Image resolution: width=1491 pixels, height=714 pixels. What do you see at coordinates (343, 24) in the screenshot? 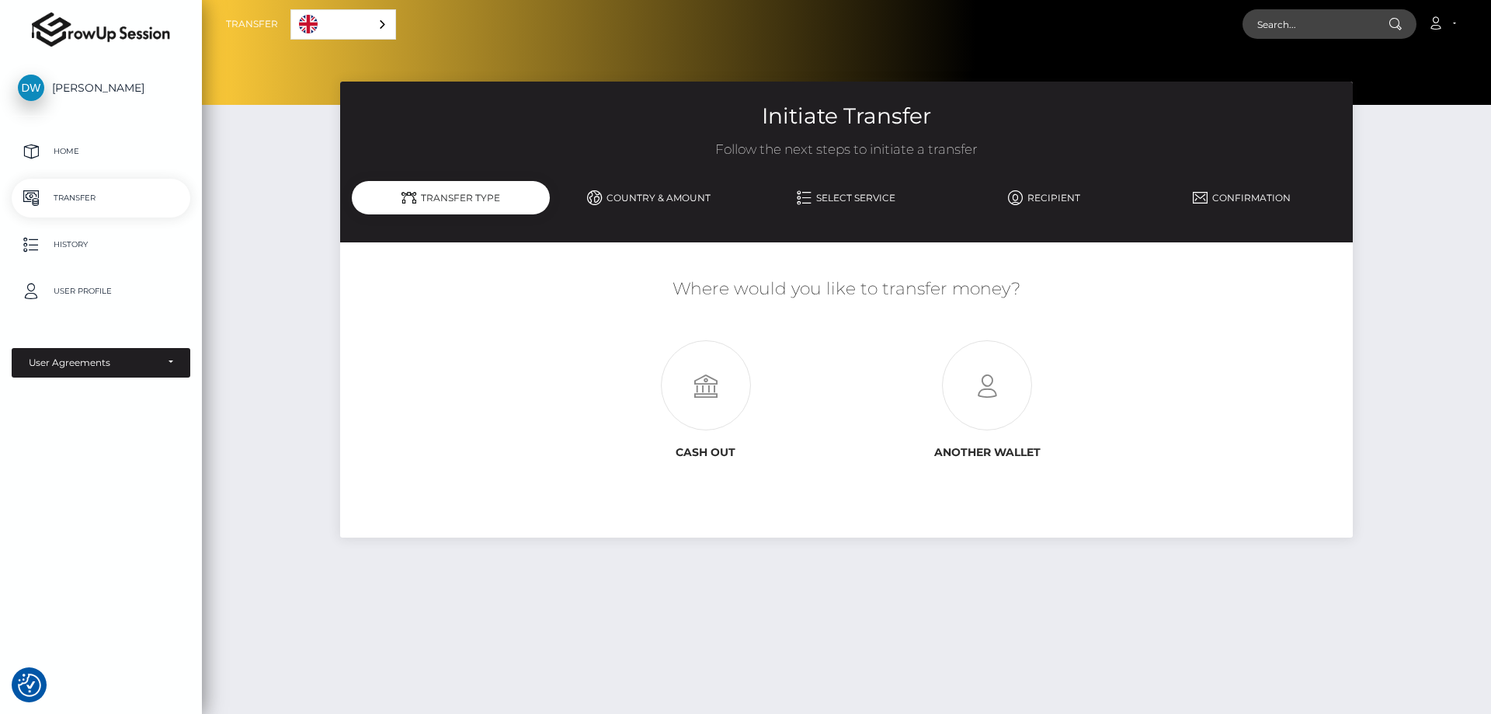
I see `a: English` at bounding box center [343, 24].